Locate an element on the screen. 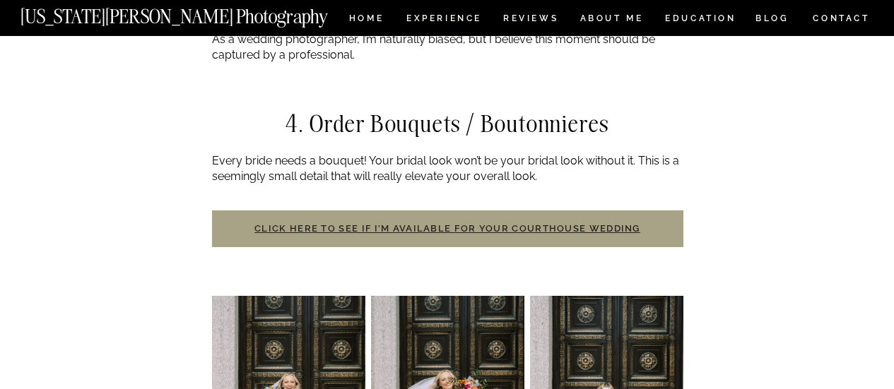  a: CONTACT is located at coordinates (841, 18).